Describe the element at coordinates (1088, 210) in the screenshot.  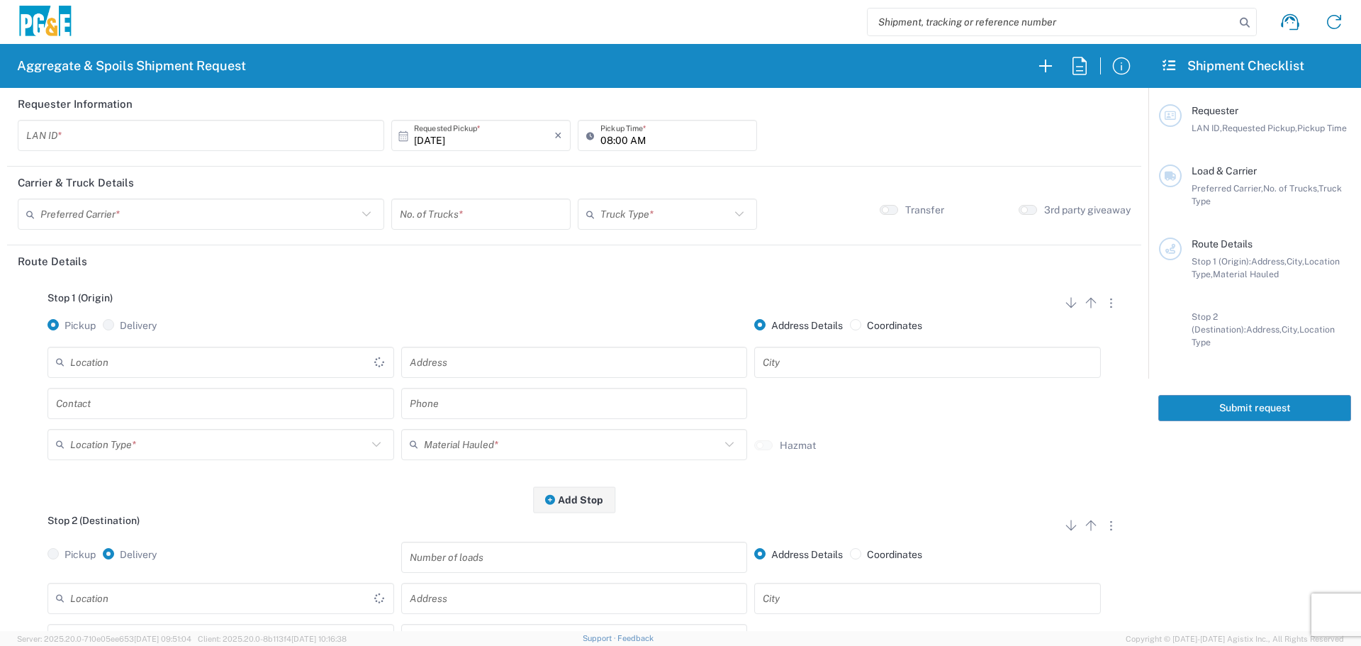
I see `label: 3rd party giveaway` at that location.